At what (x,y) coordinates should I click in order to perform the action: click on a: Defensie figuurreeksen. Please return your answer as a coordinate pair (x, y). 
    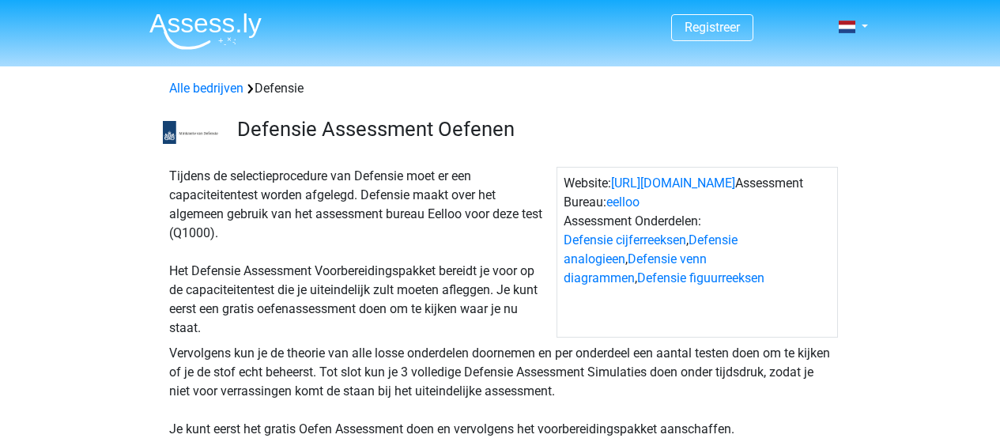
    Looking at the image, I should click on (700, 277).